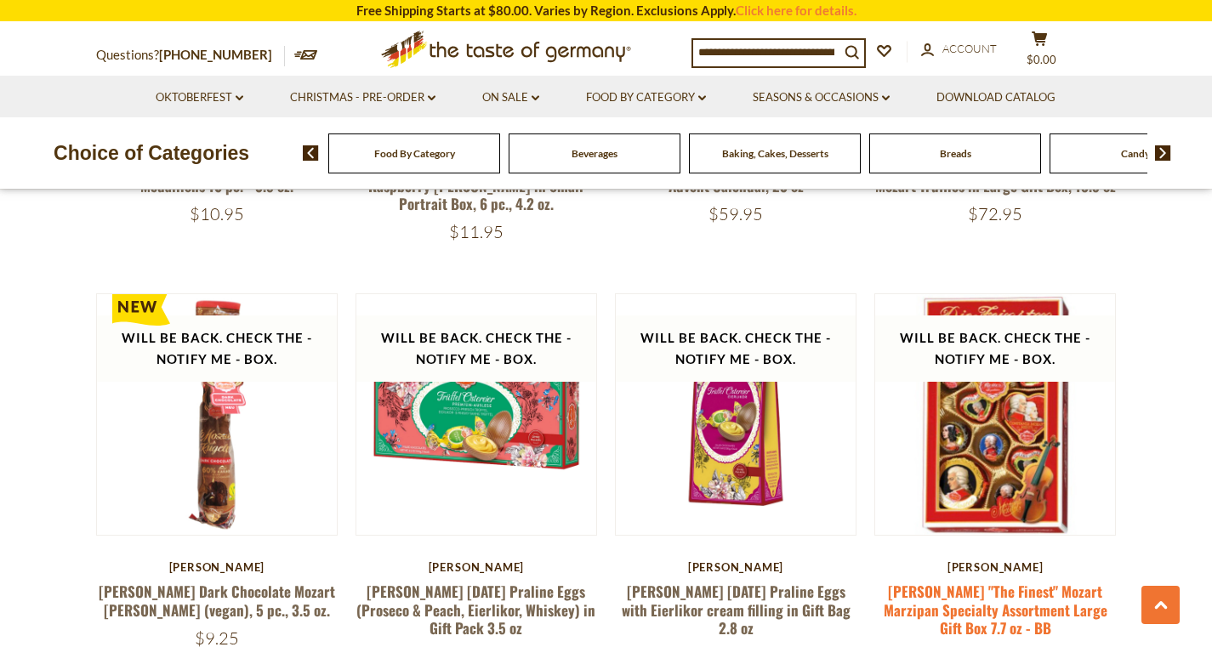 Image resolution: width=1212 pixels, height=647 pixels. Describe the element at coordinates (796, 10) in the screenshot. I see `a: Click here for details.` at that location.